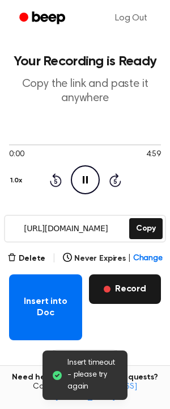 This screenshot has width=170, height=409. Describe the element at coordinates (131, 18) in the screenshot. I see `a: Log Out` at that location.